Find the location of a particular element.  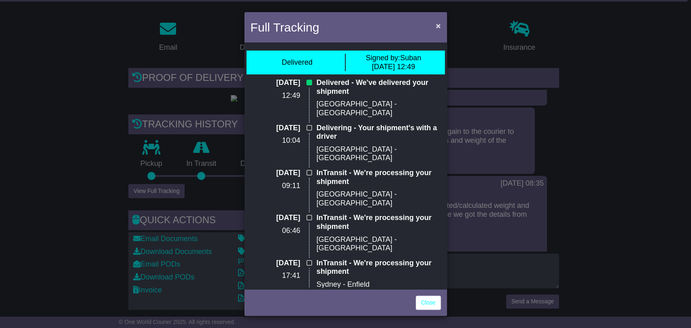

p: 09:11 is located at coordinates (275, 186).